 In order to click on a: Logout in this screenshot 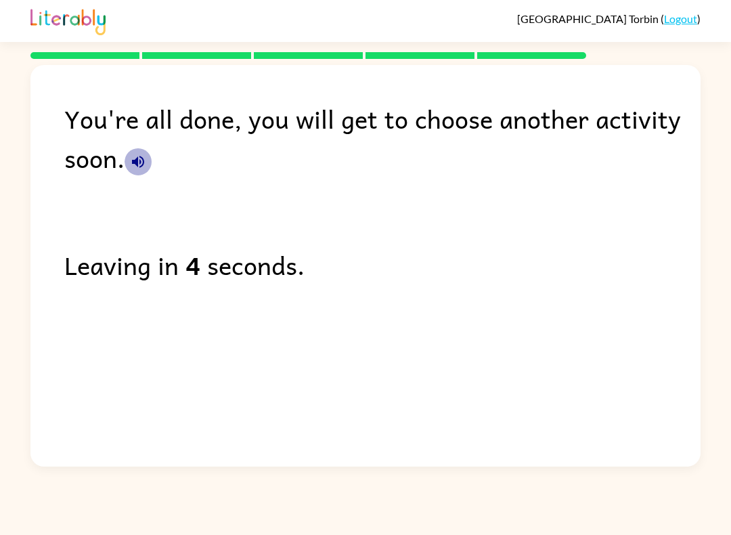, I will do `click(681, 18)`.